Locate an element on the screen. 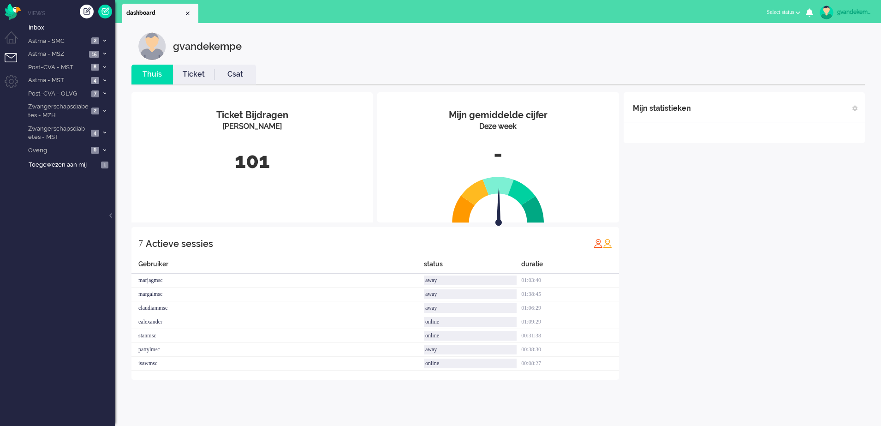 This screenshot has width=881, height=426. div: duratie is located at coordinates (570, 266).